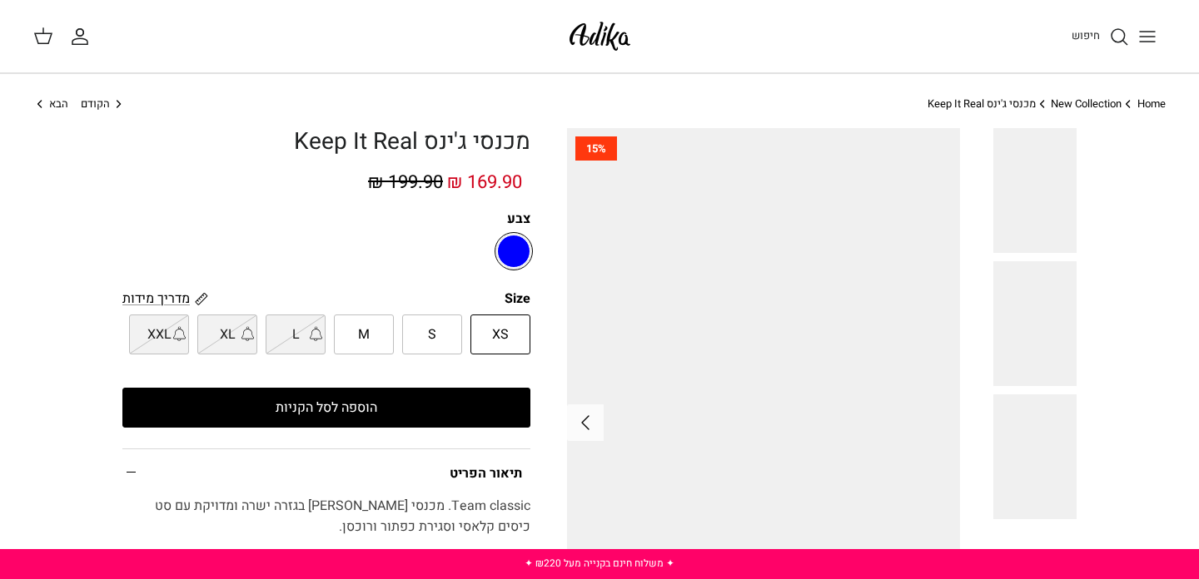 The image size is (1199, 579). What do you see at coordinates (1100, 37) in the screenshot?
I see `a: חיפוש` at bounding box center [1100, 37].